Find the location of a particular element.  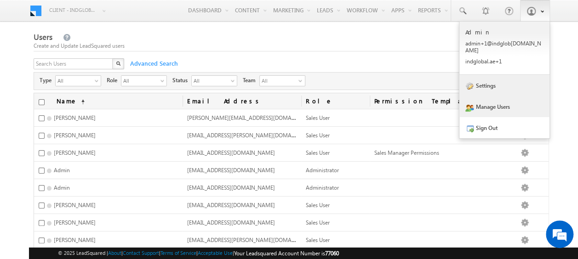

span: Status is located at coordinates (182, 81).